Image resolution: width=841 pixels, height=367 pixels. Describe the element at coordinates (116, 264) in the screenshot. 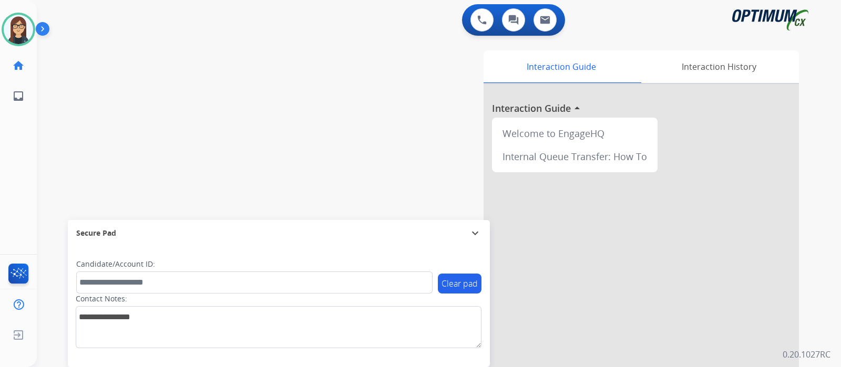

I see `label: Candidate/Account ID:` at that location.